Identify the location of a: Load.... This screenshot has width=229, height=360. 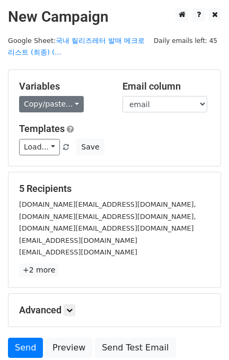
(39, 147).